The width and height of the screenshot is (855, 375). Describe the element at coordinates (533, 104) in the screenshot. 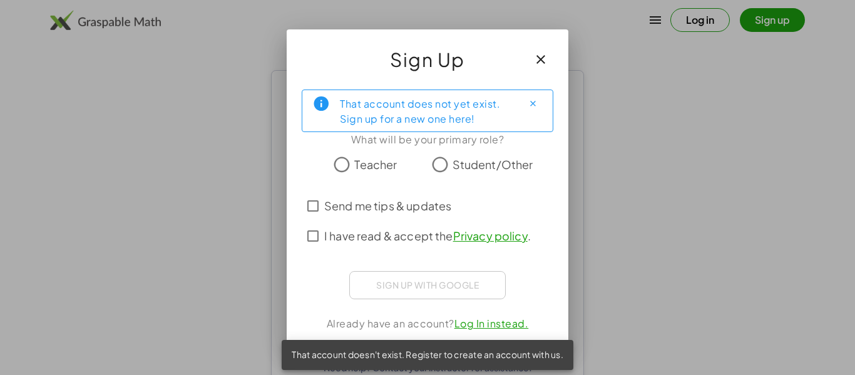

I see `button: Close` at that location.